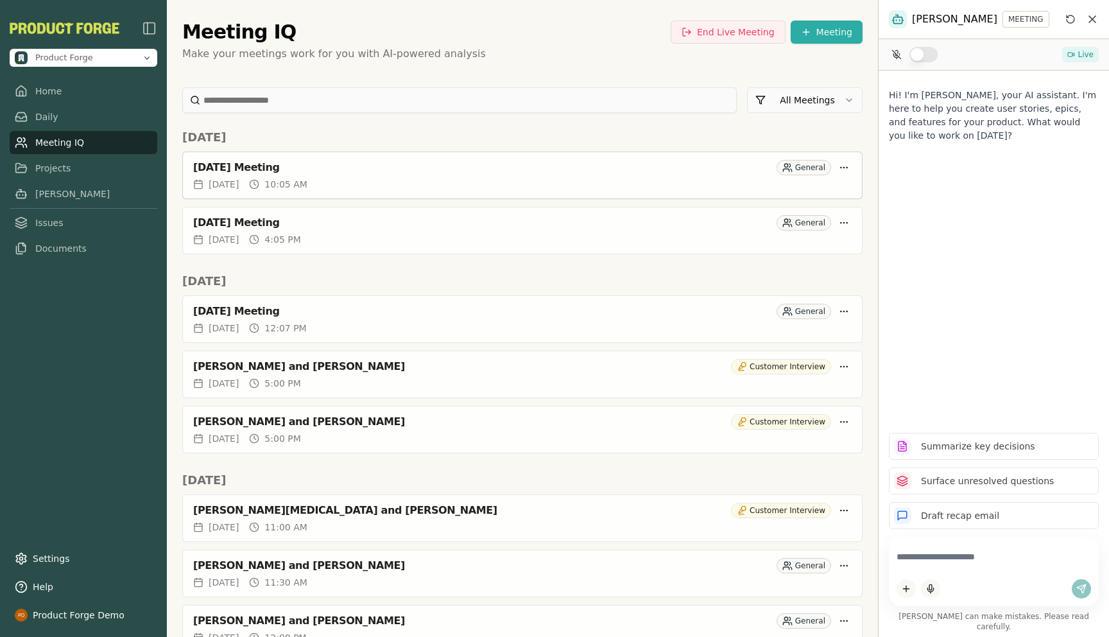 The image size is (1109, 637). I want to click on span: Product Forge, so click(64, 58).